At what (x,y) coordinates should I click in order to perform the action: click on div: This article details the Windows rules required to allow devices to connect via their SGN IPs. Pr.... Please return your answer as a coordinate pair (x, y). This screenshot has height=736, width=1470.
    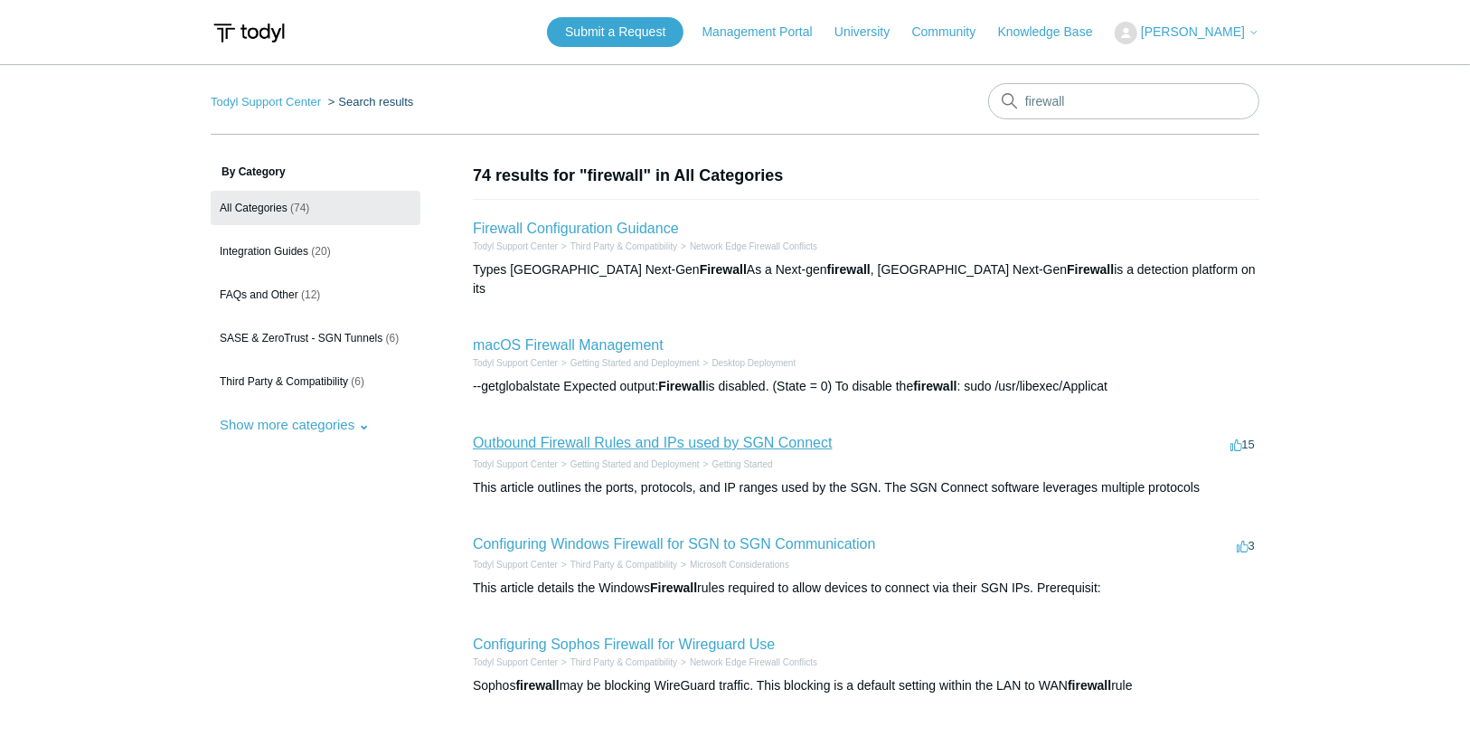
    Looking at the image, I should click on (866, 588).